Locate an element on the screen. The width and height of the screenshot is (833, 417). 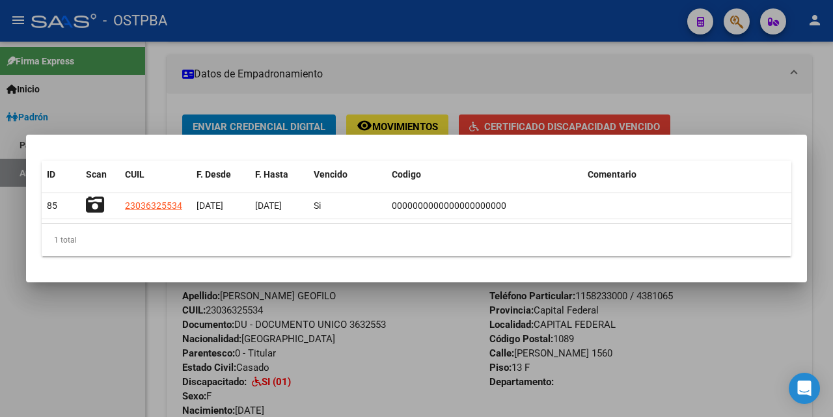
span: Scan is located at coordinates (96, 174).